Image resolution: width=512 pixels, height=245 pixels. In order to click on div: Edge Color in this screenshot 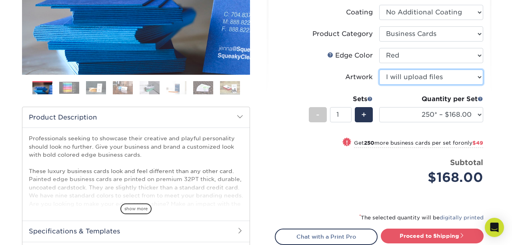, I will do `click(350, 56)`.